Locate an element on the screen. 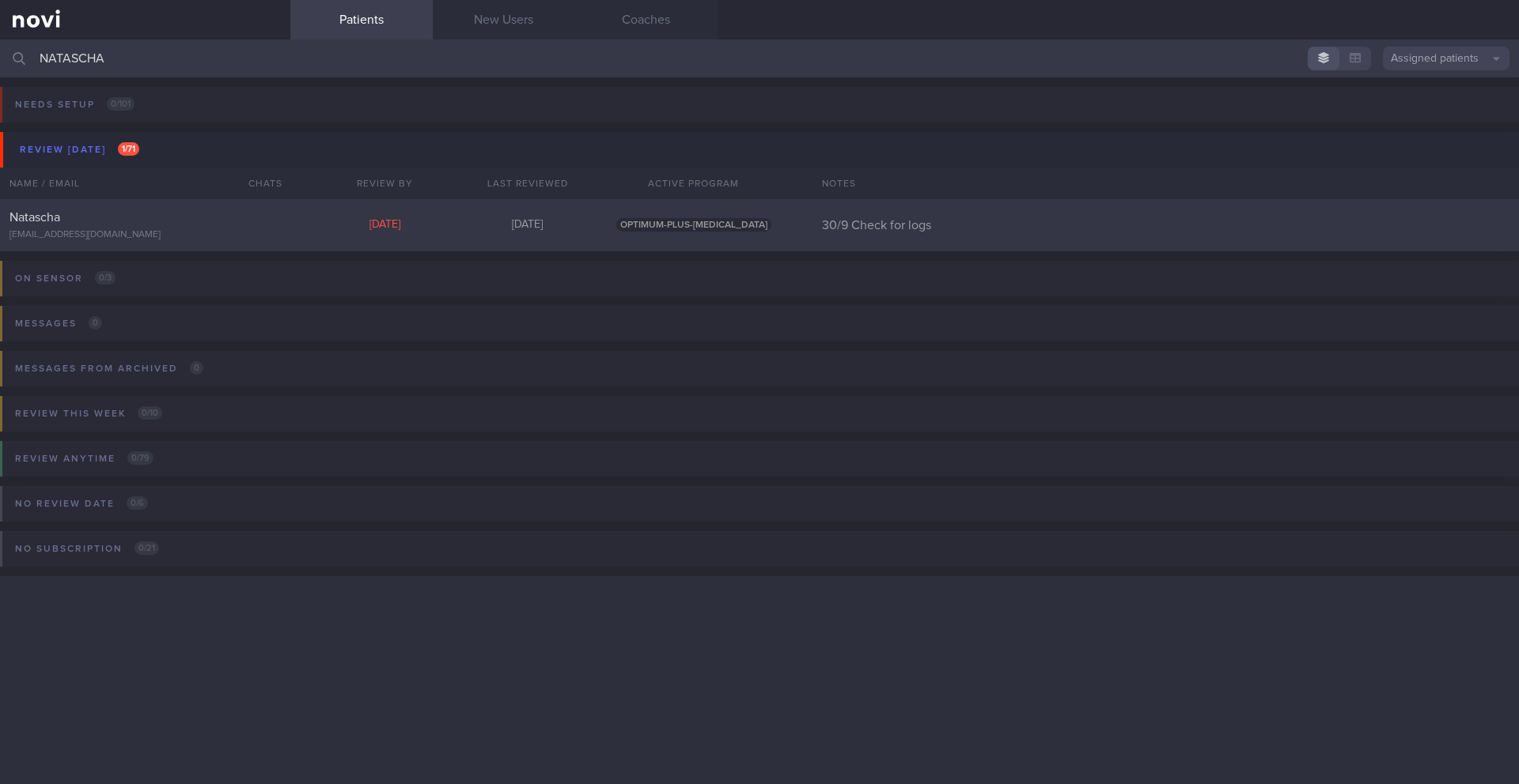 Image resolution: width=1519 pixels, height=784 pixels. div: 30/9 Check for logs is located at coordinates (1165, 225).